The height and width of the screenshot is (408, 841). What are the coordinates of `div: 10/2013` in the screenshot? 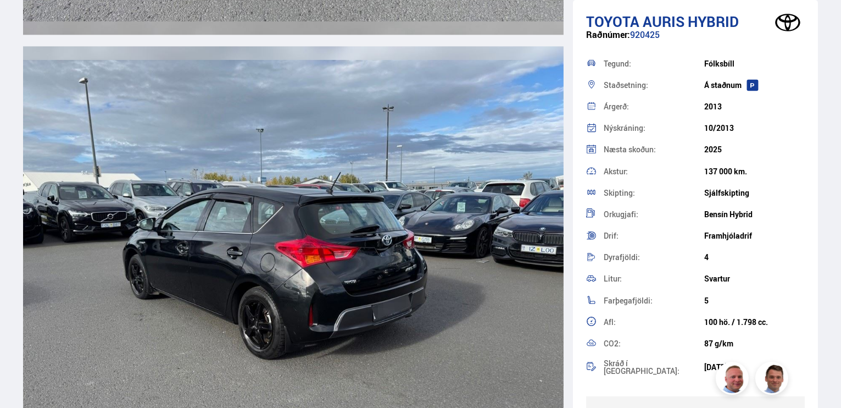 It's located at (754, 128).